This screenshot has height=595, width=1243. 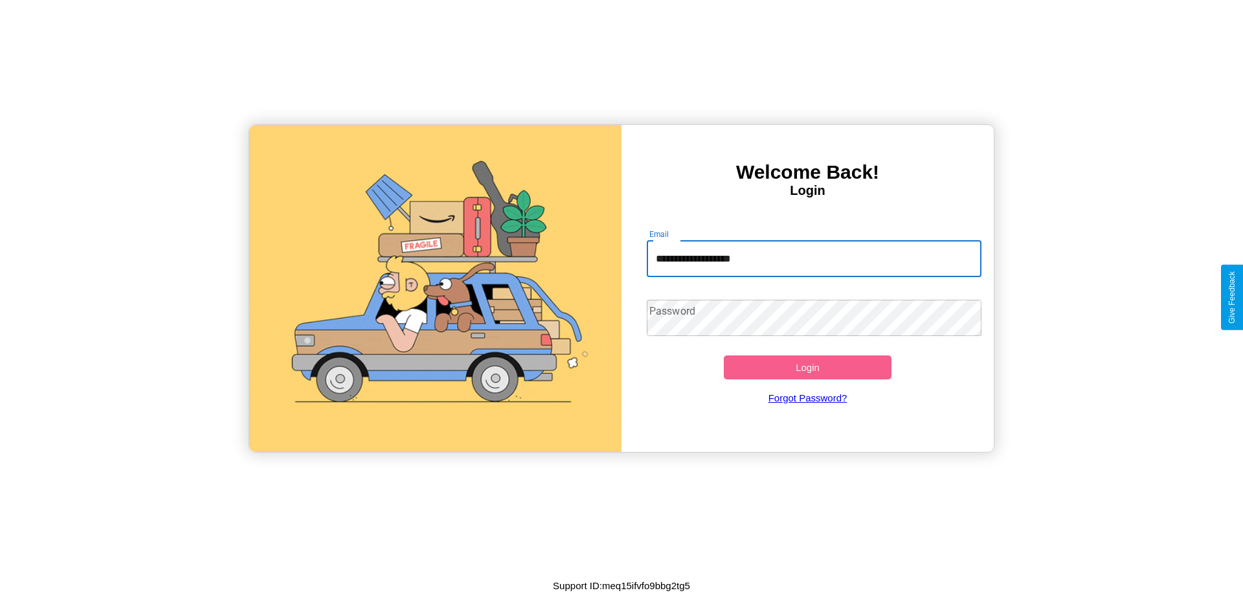 What do you see at coordinates (435, 288) in the screenshot?
I see `img: gif` at bounding box center [435, 288].